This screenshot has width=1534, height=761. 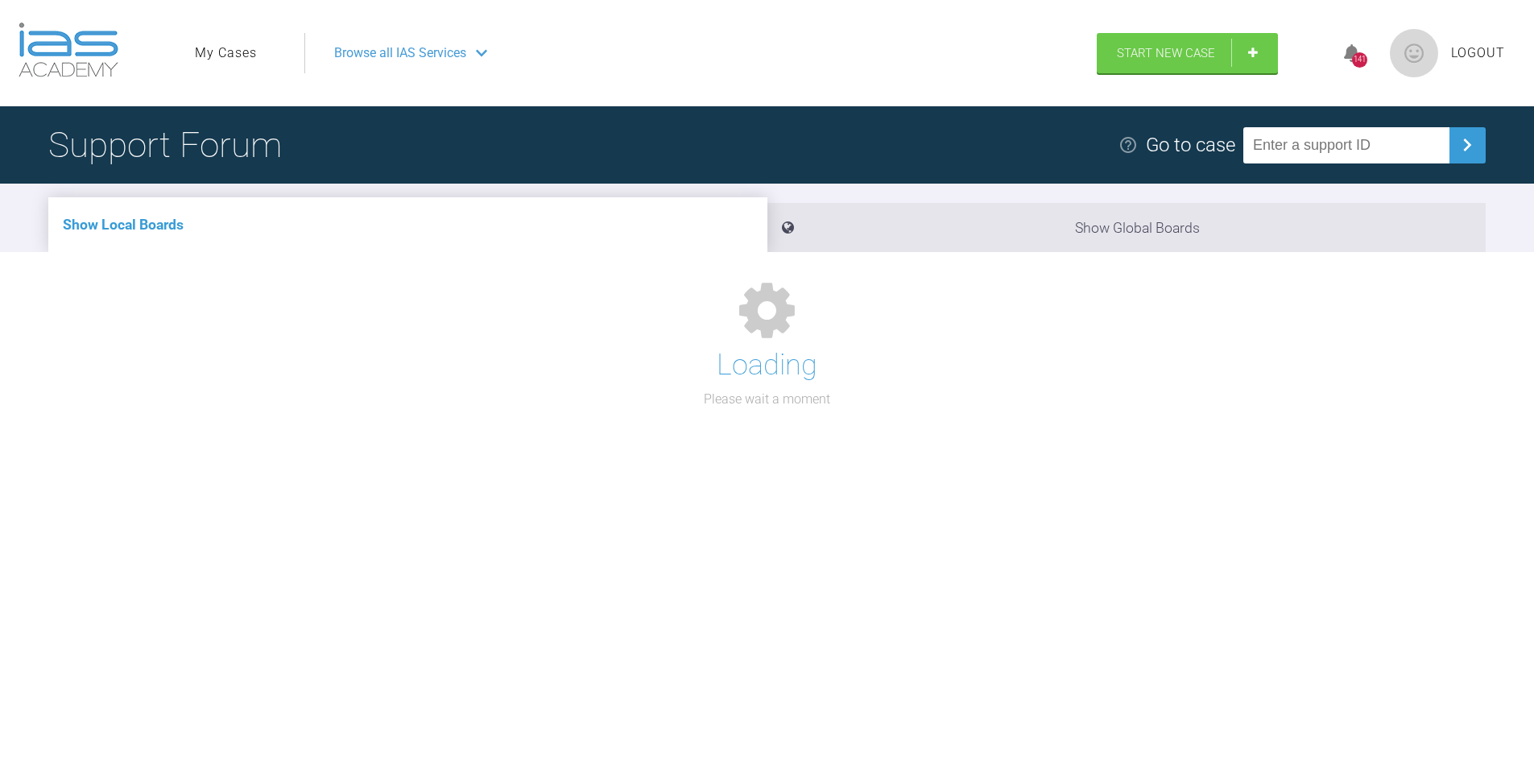 What do you see at coordinates (1187, 53) in the screenshot?
I see `a: Start New Case` at bounding box center [1187, 53].